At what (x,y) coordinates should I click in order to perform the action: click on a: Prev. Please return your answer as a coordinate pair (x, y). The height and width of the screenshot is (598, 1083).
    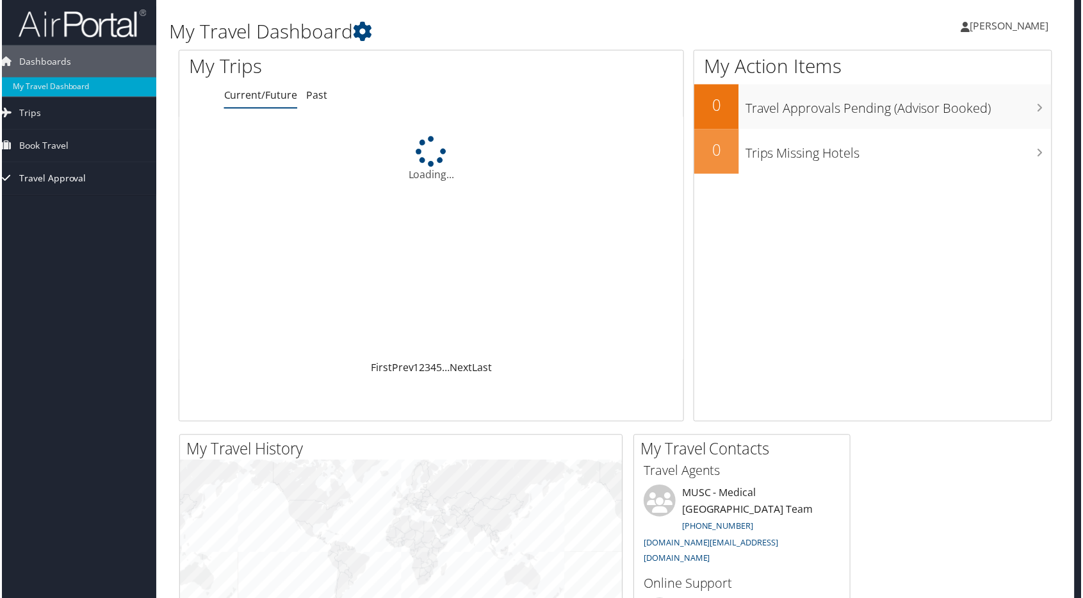
    Looking at the image, I should click on (402, 368).